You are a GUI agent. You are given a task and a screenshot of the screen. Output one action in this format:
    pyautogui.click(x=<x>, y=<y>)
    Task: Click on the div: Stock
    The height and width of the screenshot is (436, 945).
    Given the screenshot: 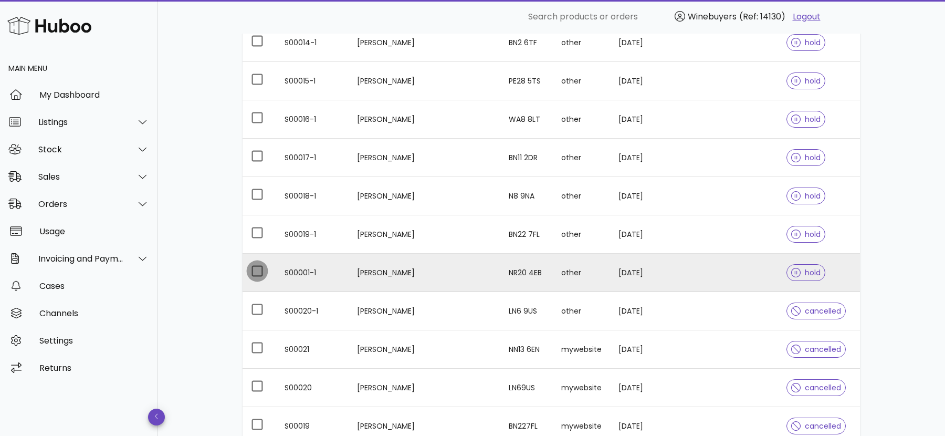 What is the action you would take?
    pyautogui.click(x=81, y=149)
    